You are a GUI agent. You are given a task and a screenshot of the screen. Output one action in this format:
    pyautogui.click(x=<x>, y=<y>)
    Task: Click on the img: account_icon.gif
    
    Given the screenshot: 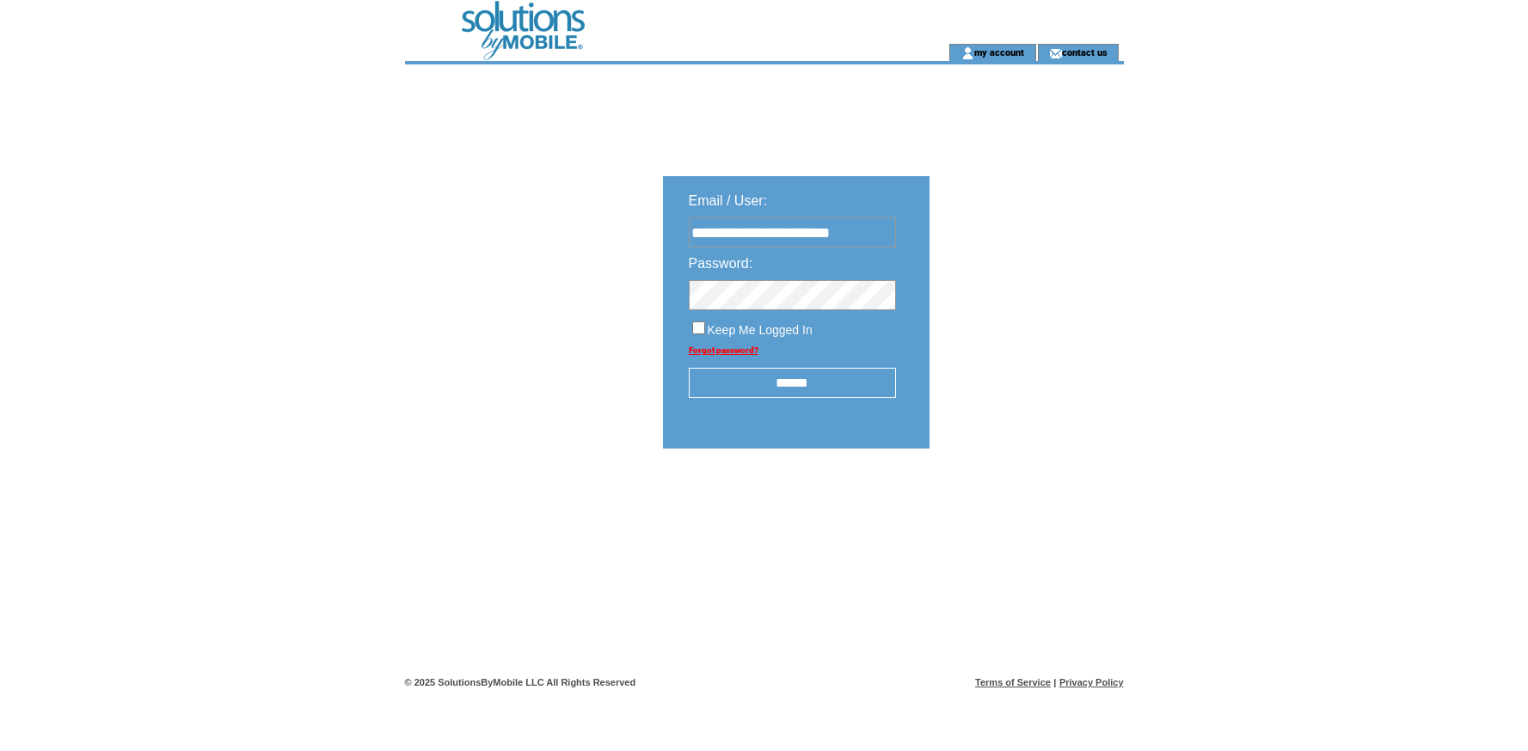 What is the action you would take?
    pyautogui.click(x=967, y=53)
    